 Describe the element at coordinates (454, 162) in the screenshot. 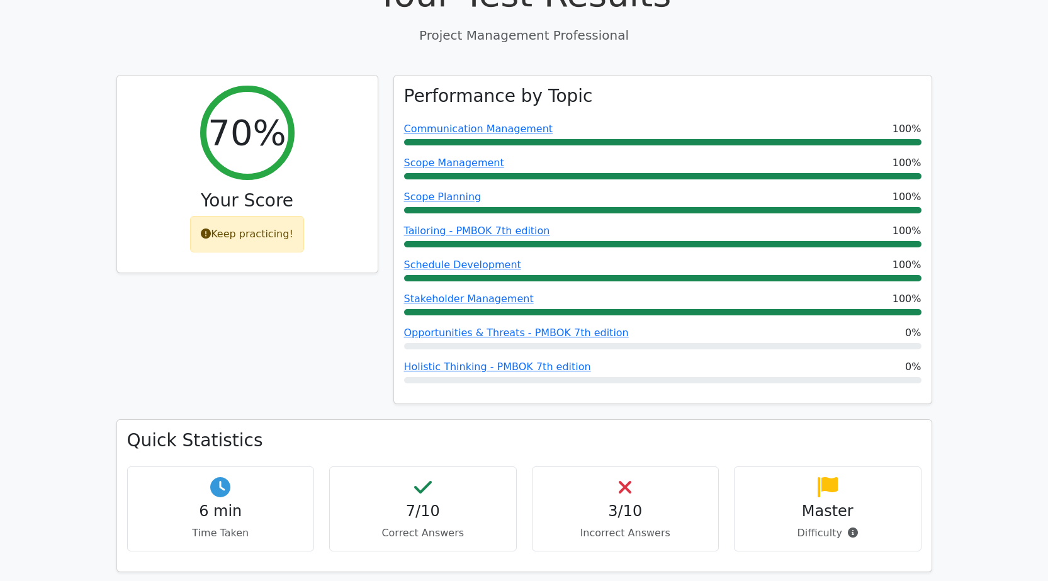

I see `a: Scope Management` at that location.